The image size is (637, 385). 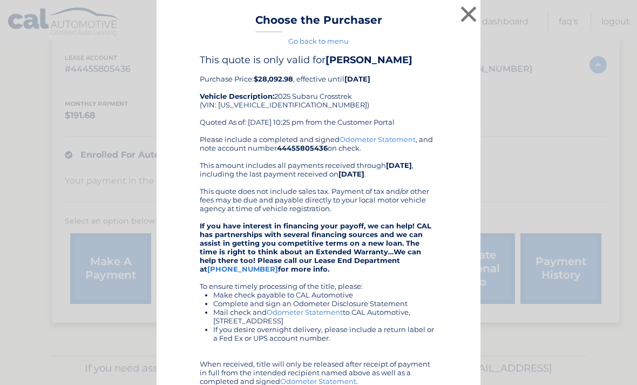 What do you see at coordinates (325, 295) in the screenshot?
I see `li: Make check payable to CAL Automotive` at bounding box center [325, 295].